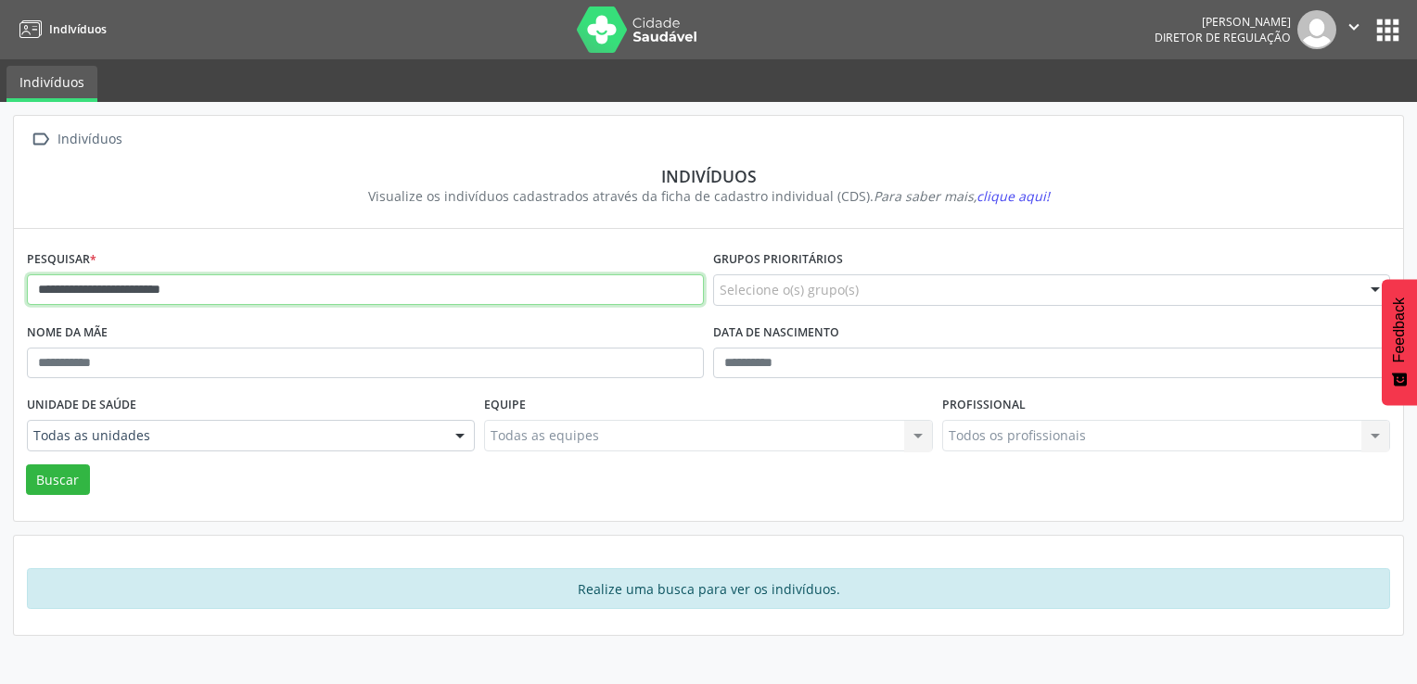 This screenshot has height=684, width=1417. I want to click on label: Equipe, so click(504, 405).